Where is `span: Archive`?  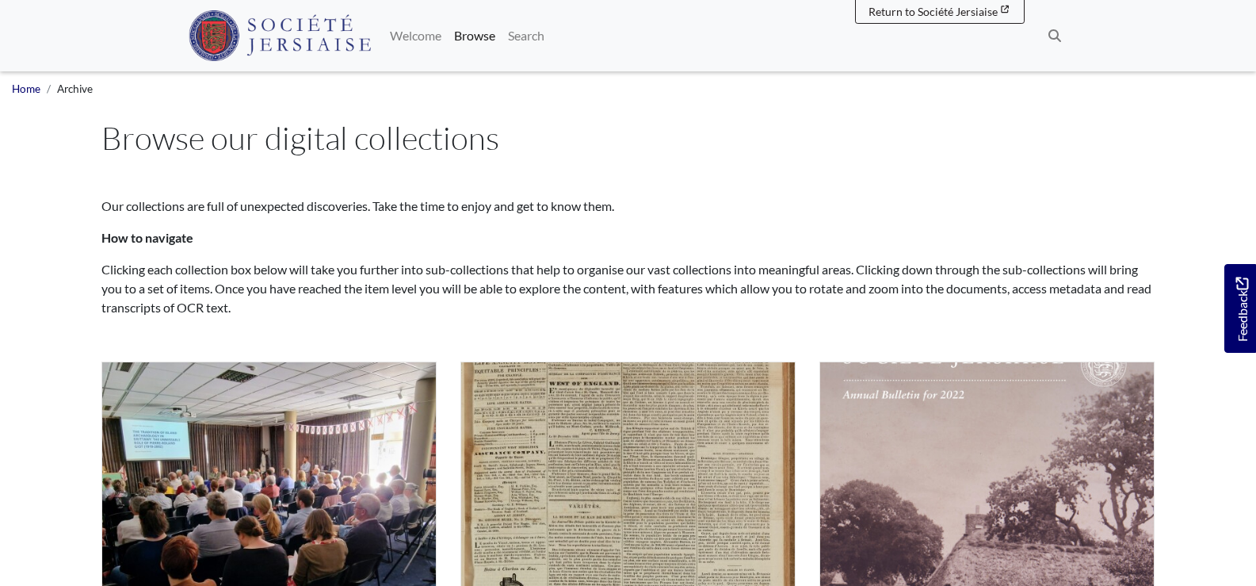
span: Archive is located at coordinates (74, 89).